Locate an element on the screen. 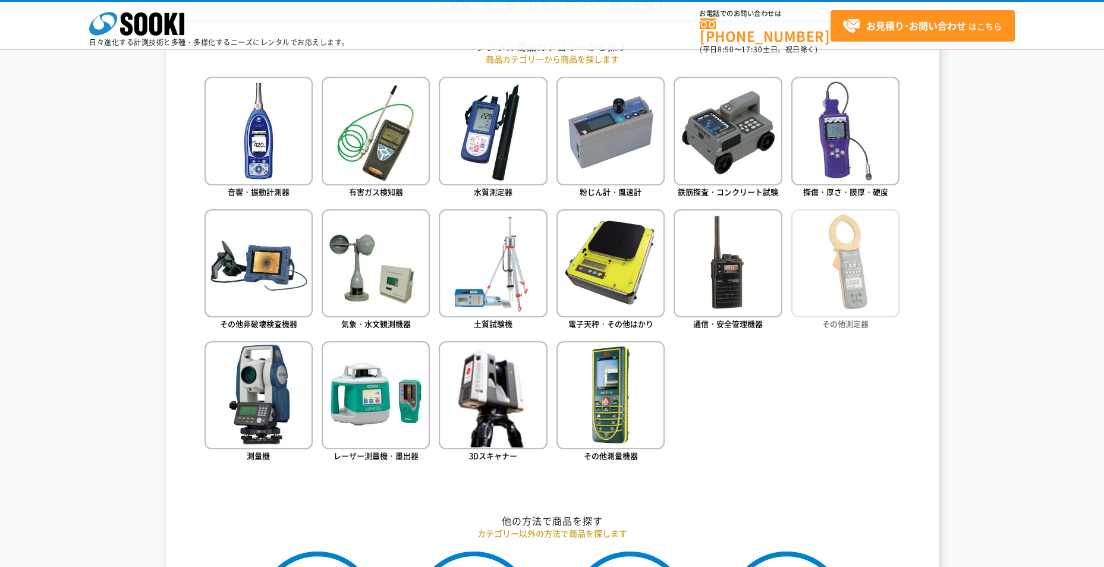 The height and width of the screenshot is (567, 1104). span: 有害ガス検知器 is located at coordinates (376, 191).